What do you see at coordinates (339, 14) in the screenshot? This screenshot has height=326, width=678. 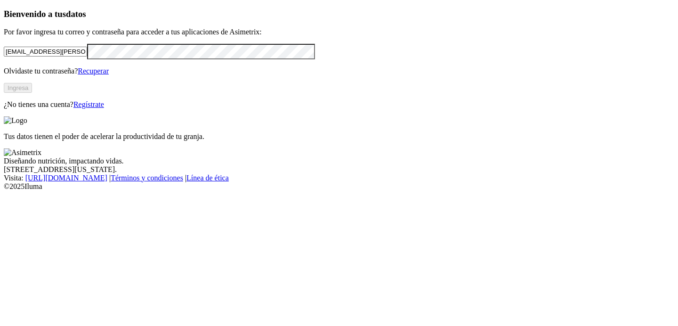 I see `h3: Bienvenido a tus` at bounding box center [339, 14].